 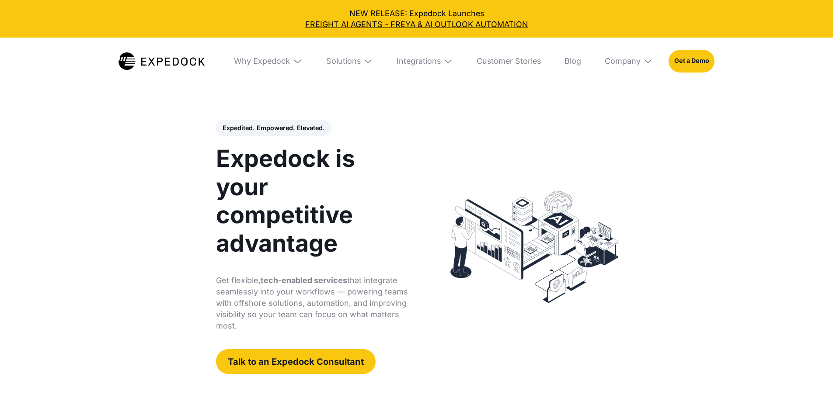 What do you see at coordinates (295, 361) in the screenshot?
I see `a: Talk to an Expedock Consultant` at bounding box center [295, 361].